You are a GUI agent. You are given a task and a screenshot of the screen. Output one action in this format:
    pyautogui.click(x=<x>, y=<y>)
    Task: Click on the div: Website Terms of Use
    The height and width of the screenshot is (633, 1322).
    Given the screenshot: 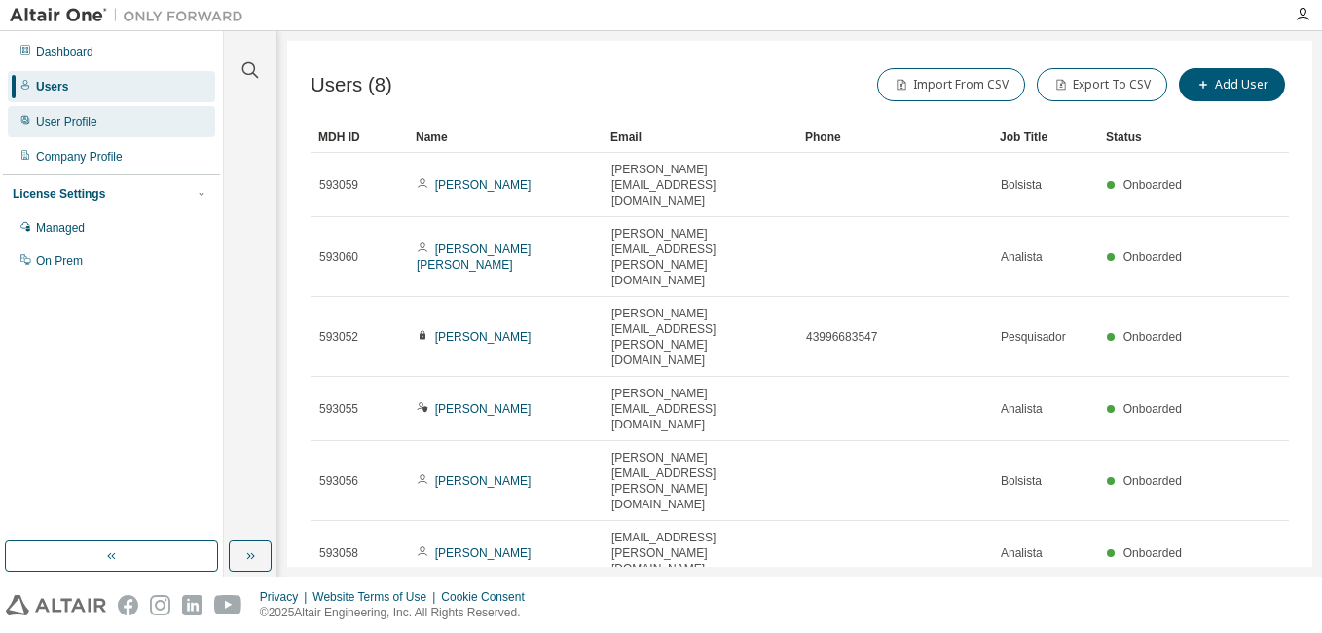 What is the action you would take?
    pyautogui.click(x=377, y=597)
    